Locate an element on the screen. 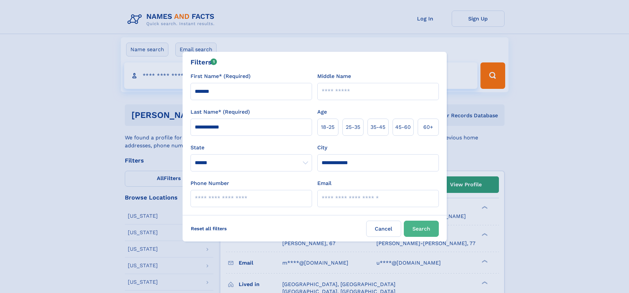 This screenshot has width=629, height=293. span: 35‑45 is located at coordinates (377, 127).